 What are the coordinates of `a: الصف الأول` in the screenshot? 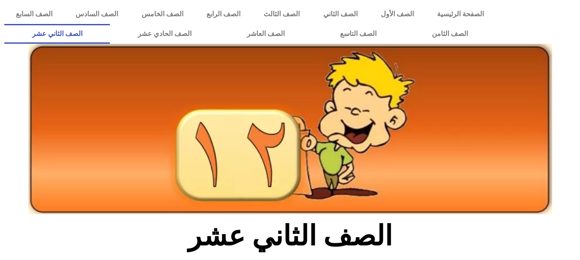 It's located at (397, 14).